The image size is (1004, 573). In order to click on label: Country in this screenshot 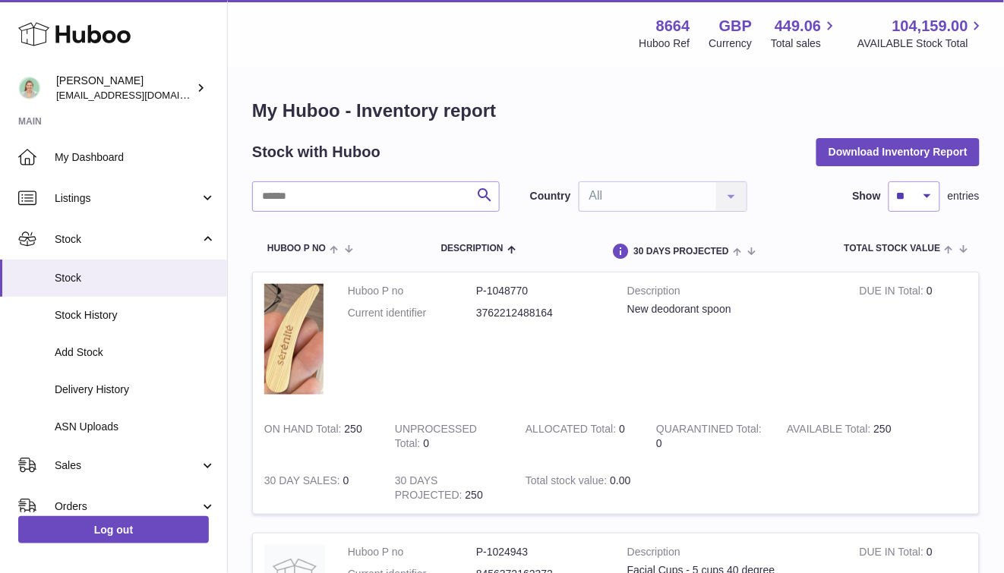, I will do `click(551, 196)`.